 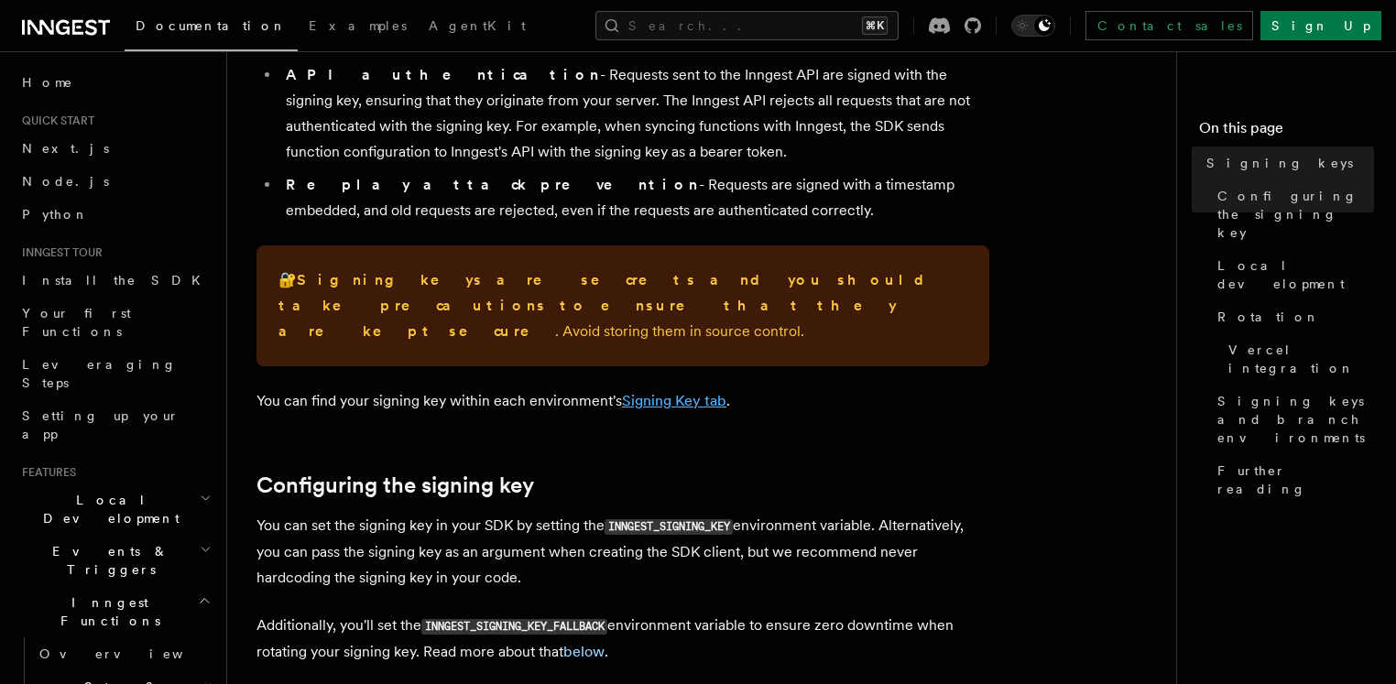 I want to click on span: Events & Triggers, so click(x=107, y=561).